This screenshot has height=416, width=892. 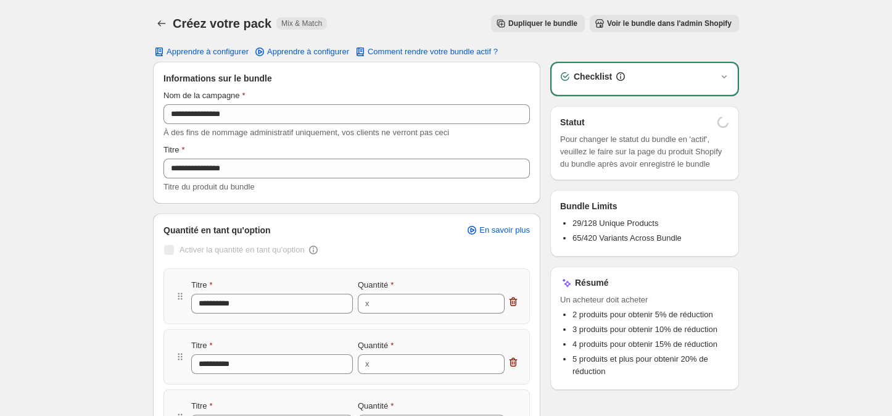 What do you see at coordinates (538, 23) in the screenshot?
I see `button: Dupliquer le bundle` at bounding box center [538, 23].